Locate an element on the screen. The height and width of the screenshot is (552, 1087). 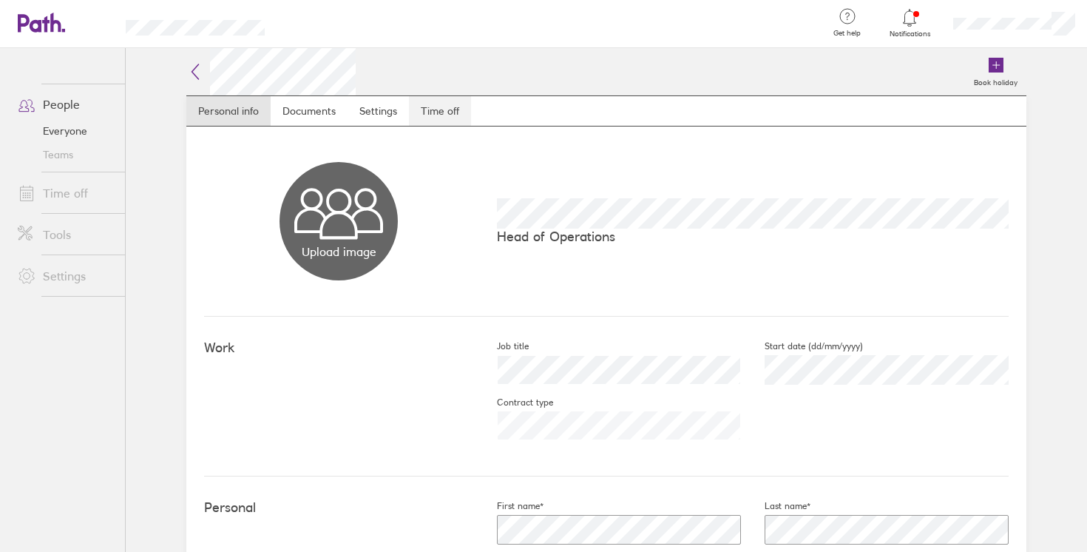
a: Everyone is located at coordinates (65, 131).